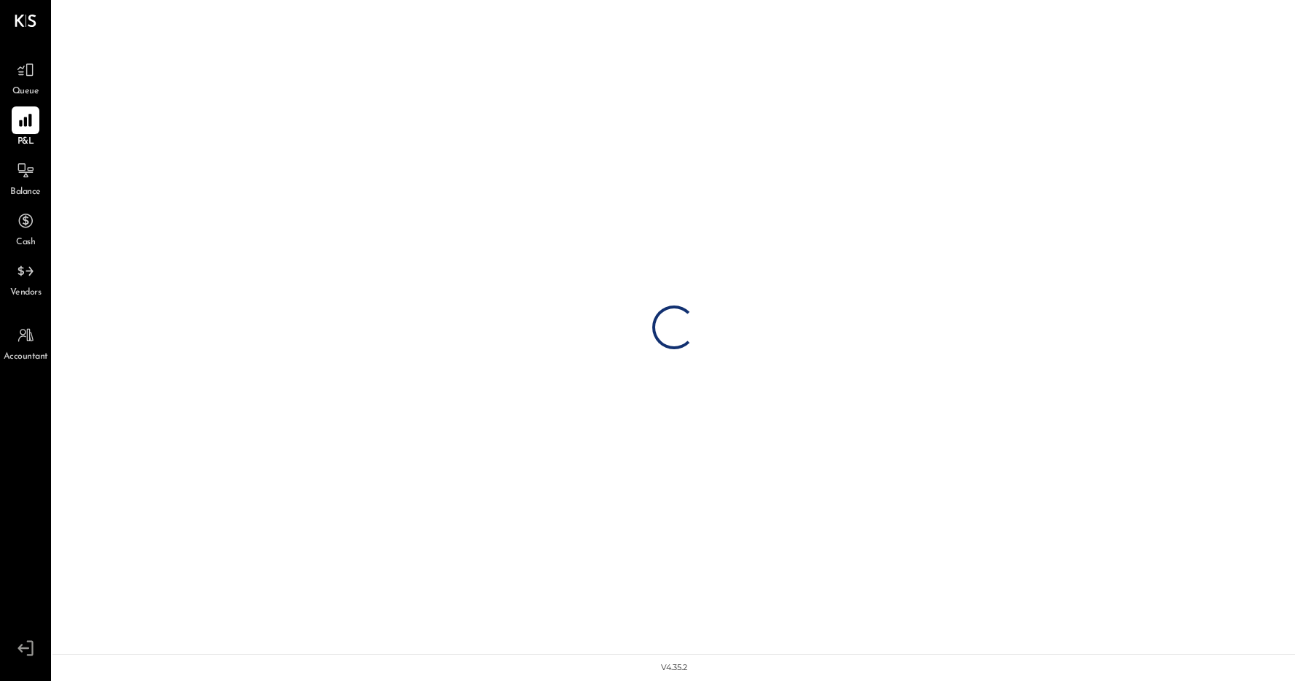  What do you see at coordinates (674, 668) in the screenshot?
I see `div: v 4.35.2` at bounding box center [674, 668].